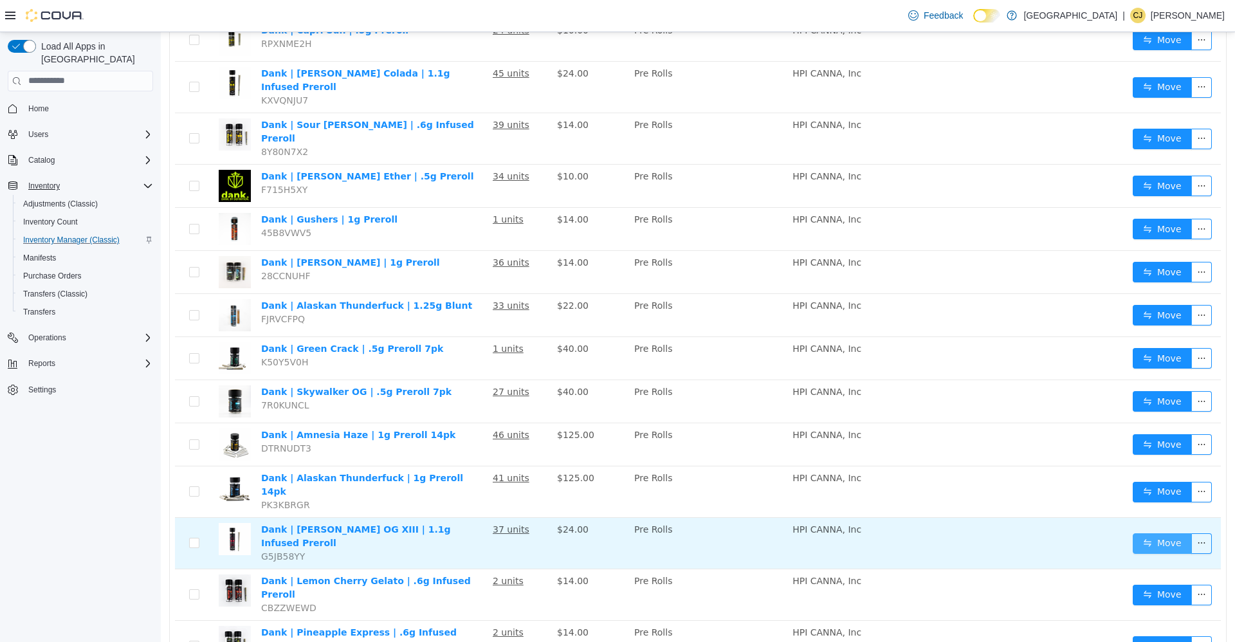 The width and height of the screenshot is (1235, 642). Describe the element at coordinates (125, 473) in the screenshot. I see `span: PK3KBRGR` at that location.